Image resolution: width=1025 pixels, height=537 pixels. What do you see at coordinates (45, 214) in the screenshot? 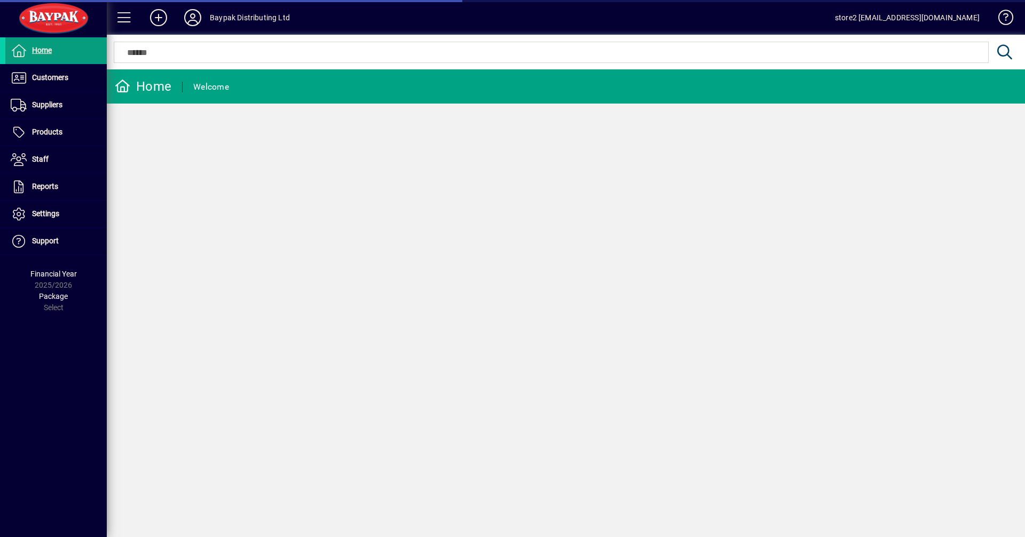
I see `span: Settings` at bounding box center [45, 214].